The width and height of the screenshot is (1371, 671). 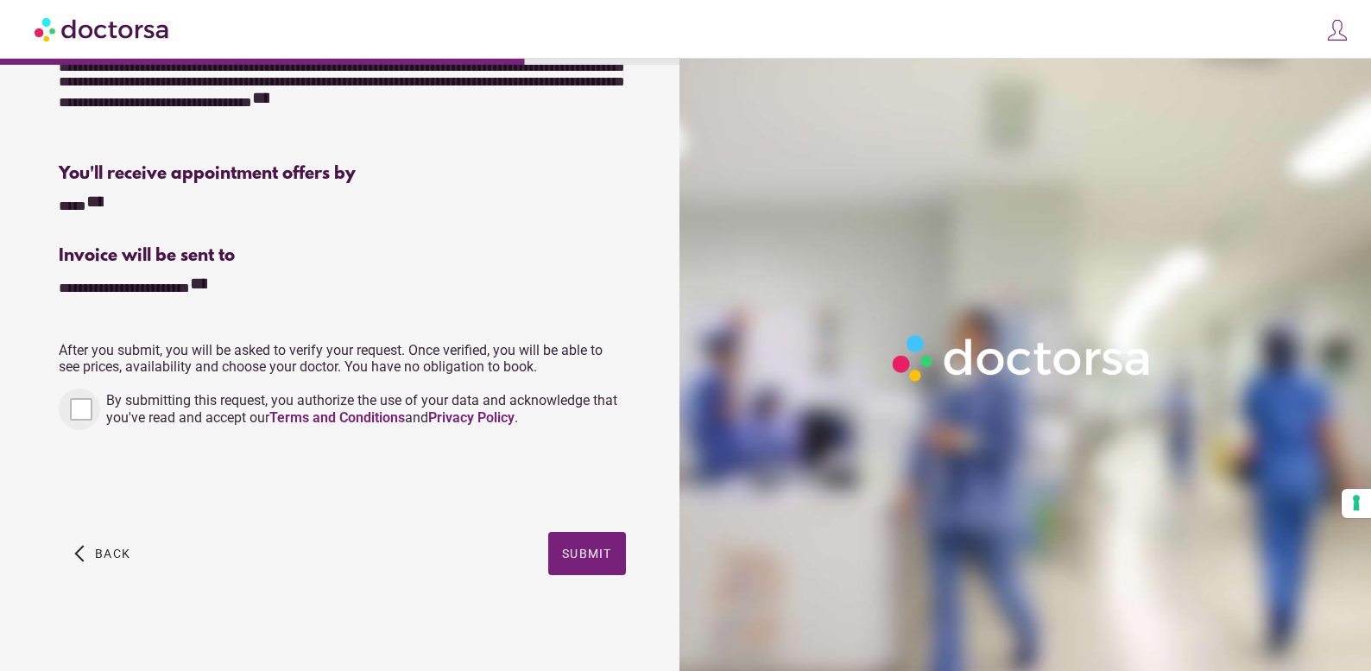 What do you see at coordinates (342, 174) in the screenshot?
I see `div: You'll receive appointment offers by` at bounding box center [342, 174].